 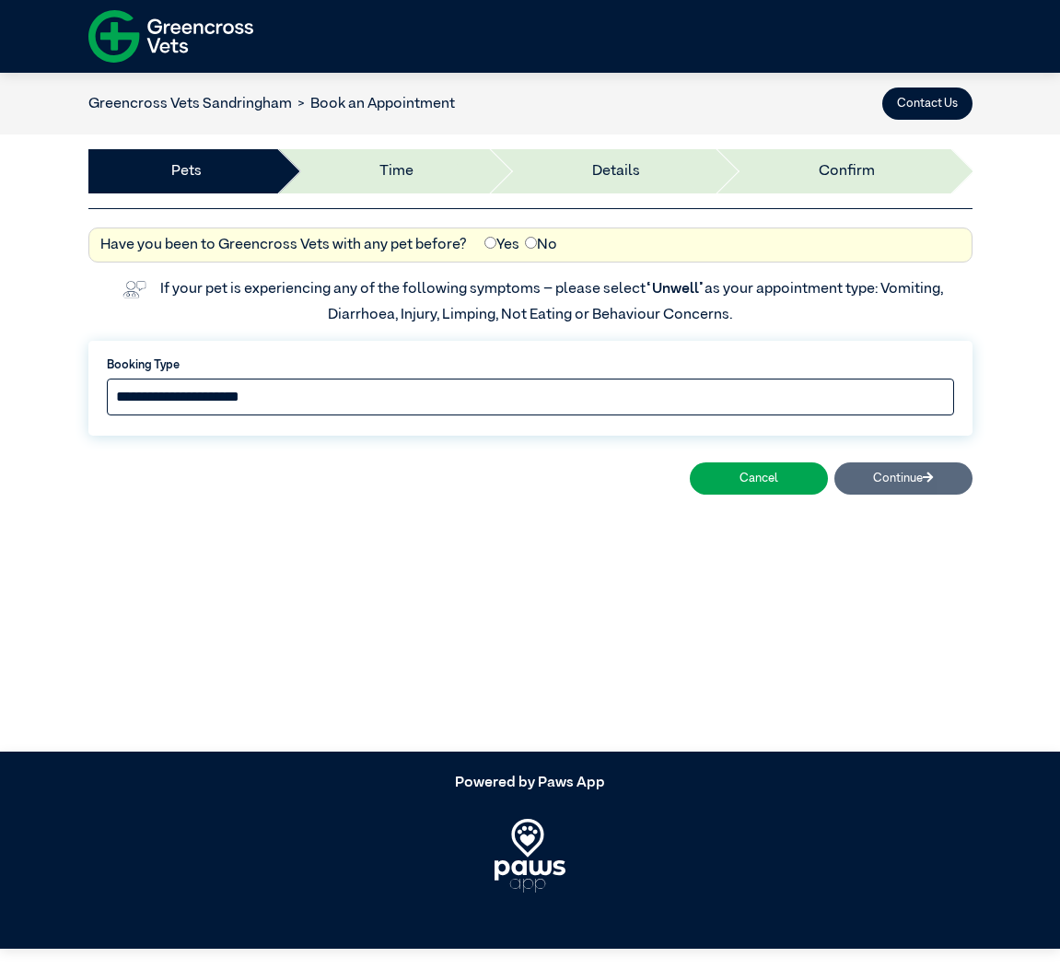 What do you see at coordinates (170, 36) in the screenshot?
I see `img: f-logo` at bounding box center [170, 36].